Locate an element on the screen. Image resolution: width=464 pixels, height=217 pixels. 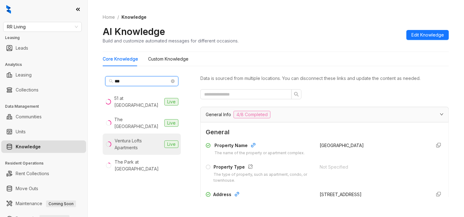
span: General is located at coordinates (324, 132).